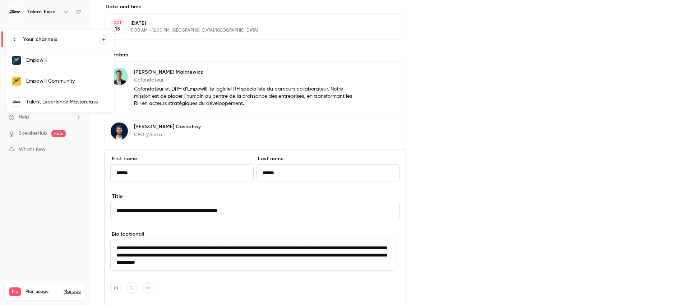 Image resolution: width=684 pixels, height=305 pixels. I want to click on div: Your channels, so click(61, 40).